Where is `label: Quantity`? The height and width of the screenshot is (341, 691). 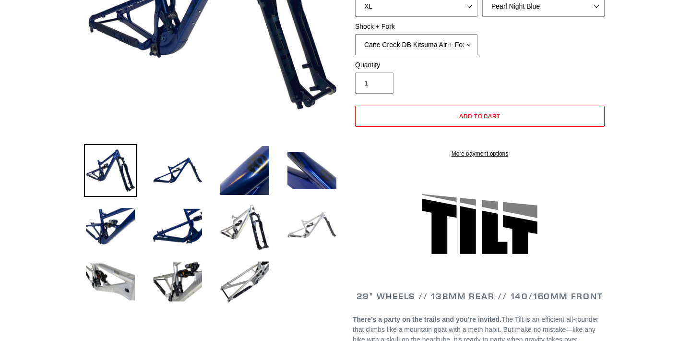 label: Quantity is located at coordinates (416, 65).